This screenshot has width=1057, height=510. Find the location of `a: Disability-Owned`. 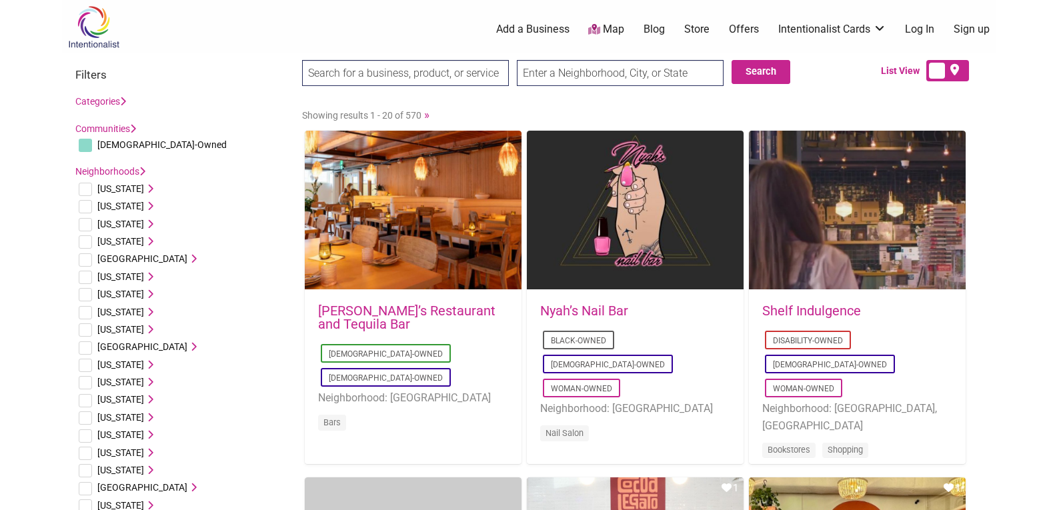

a: Disability-Owned is located at coordinates (808, 341).